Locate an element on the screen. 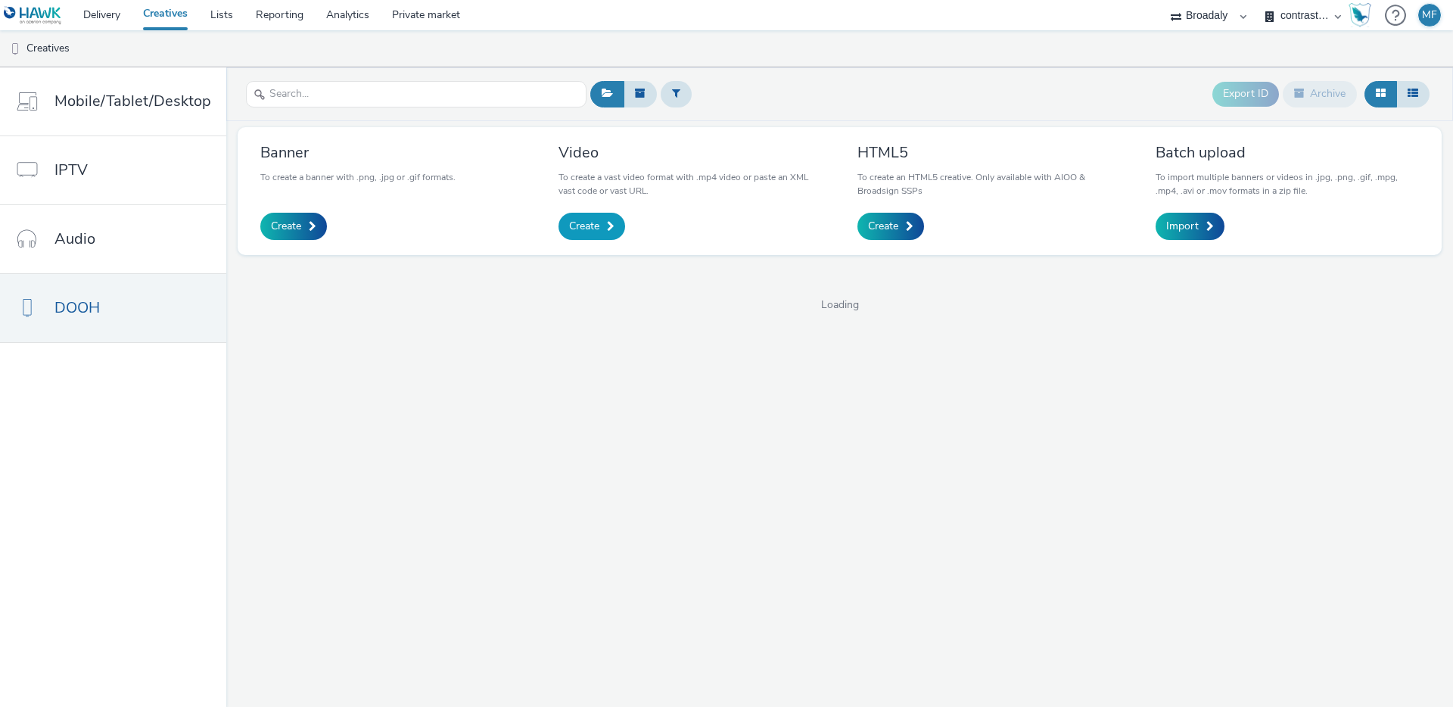 This screenshot has height=707, width=1453. span: Audio is located at coordinates (75, 238).